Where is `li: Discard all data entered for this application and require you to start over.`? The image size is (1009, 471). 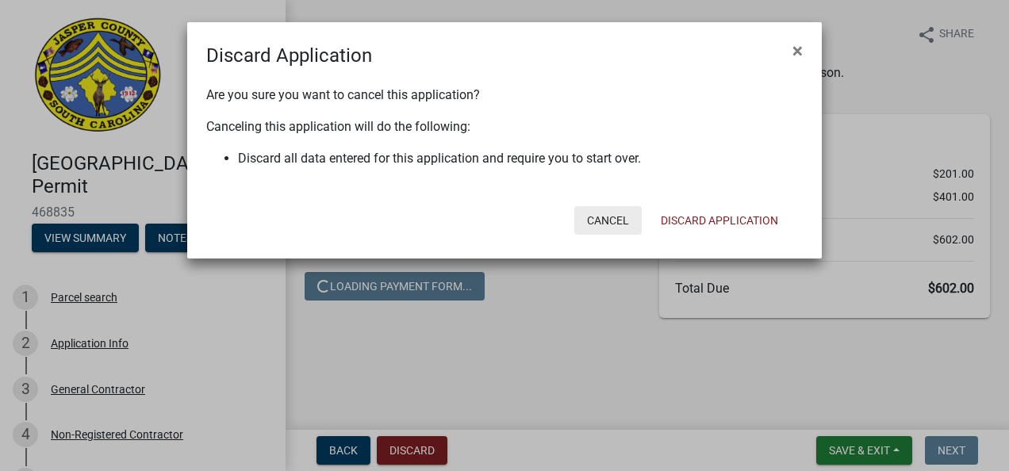 li: Discard all data entered for this application and require you to start over. is located at coordinates (520, 159).